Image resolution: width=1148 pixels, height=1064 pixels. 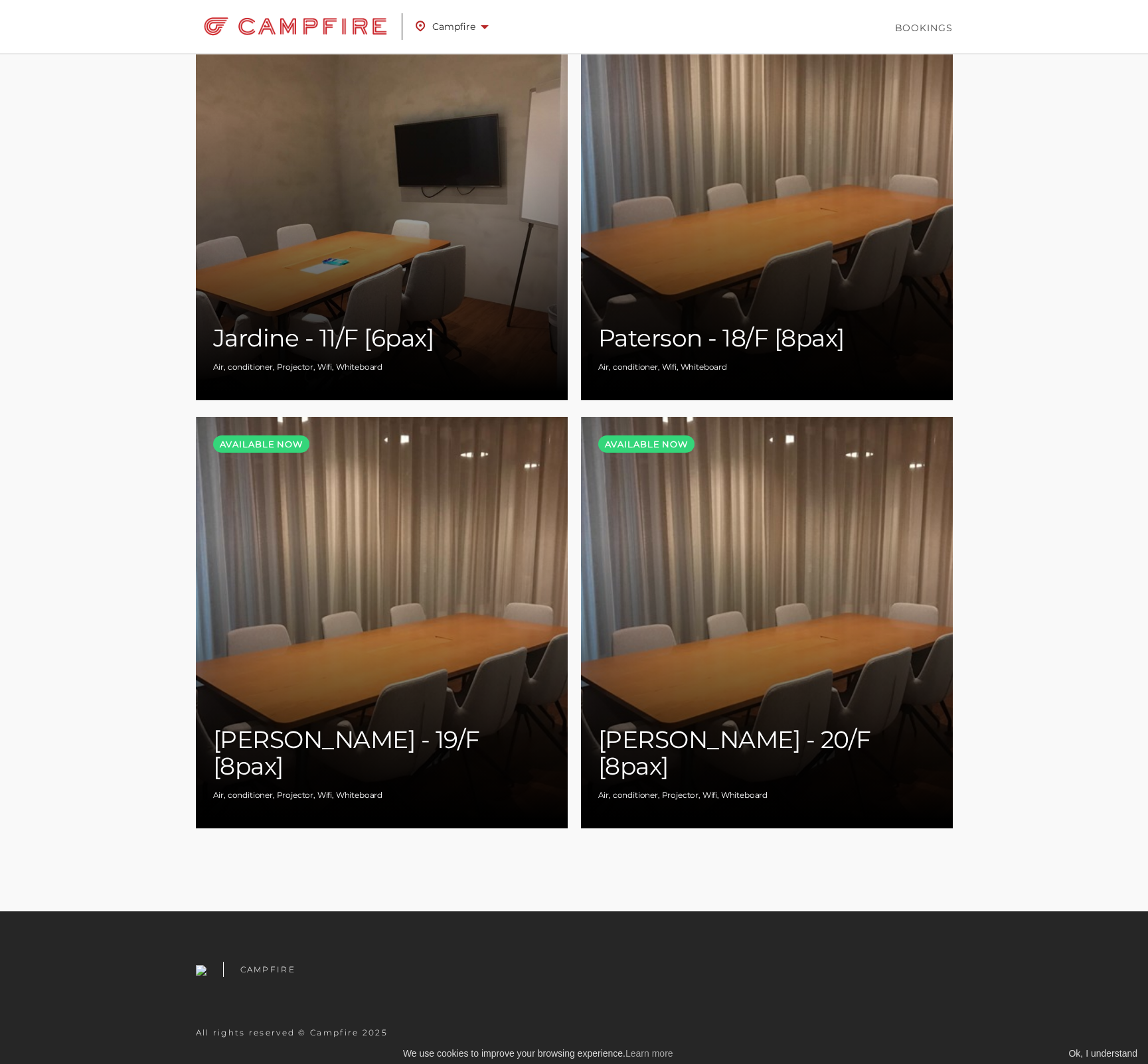 What do you see at coordinates (538, 1053) in the screenshot?
I see `span: We use cookies to improve your browsing experience.` at bounding box center [538, 1053].